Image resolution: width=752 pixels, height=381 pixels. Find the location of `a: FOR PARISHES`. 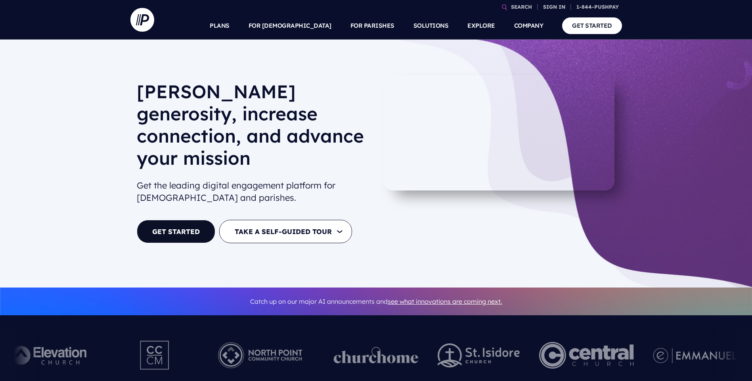

a: FOR PARISHES is located at coordinates (372, 26).